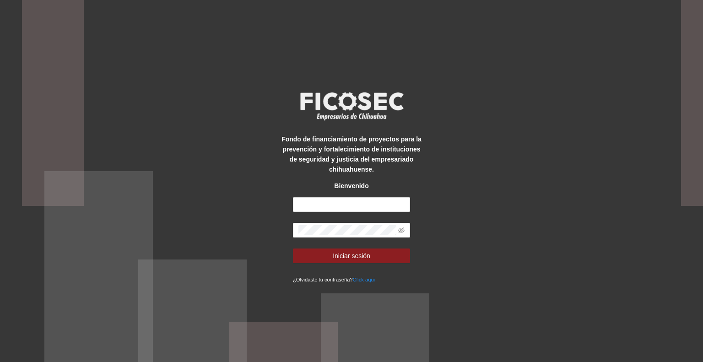 This screenshot has height=362, width=703. I want to click on span: Iniciar sesión, so click(352, 256).